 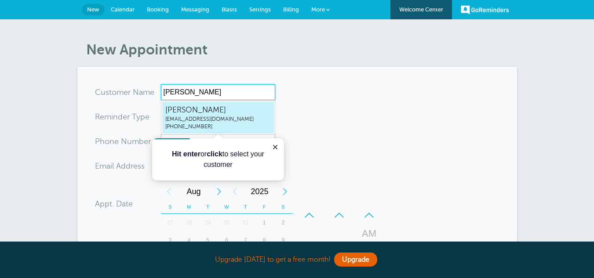 I want to click on div: Tuesday, August 5, so click(x=207, y=240).